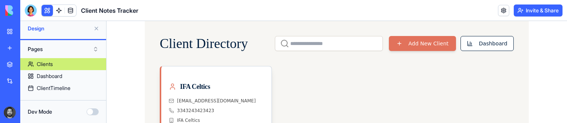 The height and width of the screenshot is (123, 567). Describe the element at coordinates (97, 23) in the screenshot. I see `h1: Client Directory` at that location.